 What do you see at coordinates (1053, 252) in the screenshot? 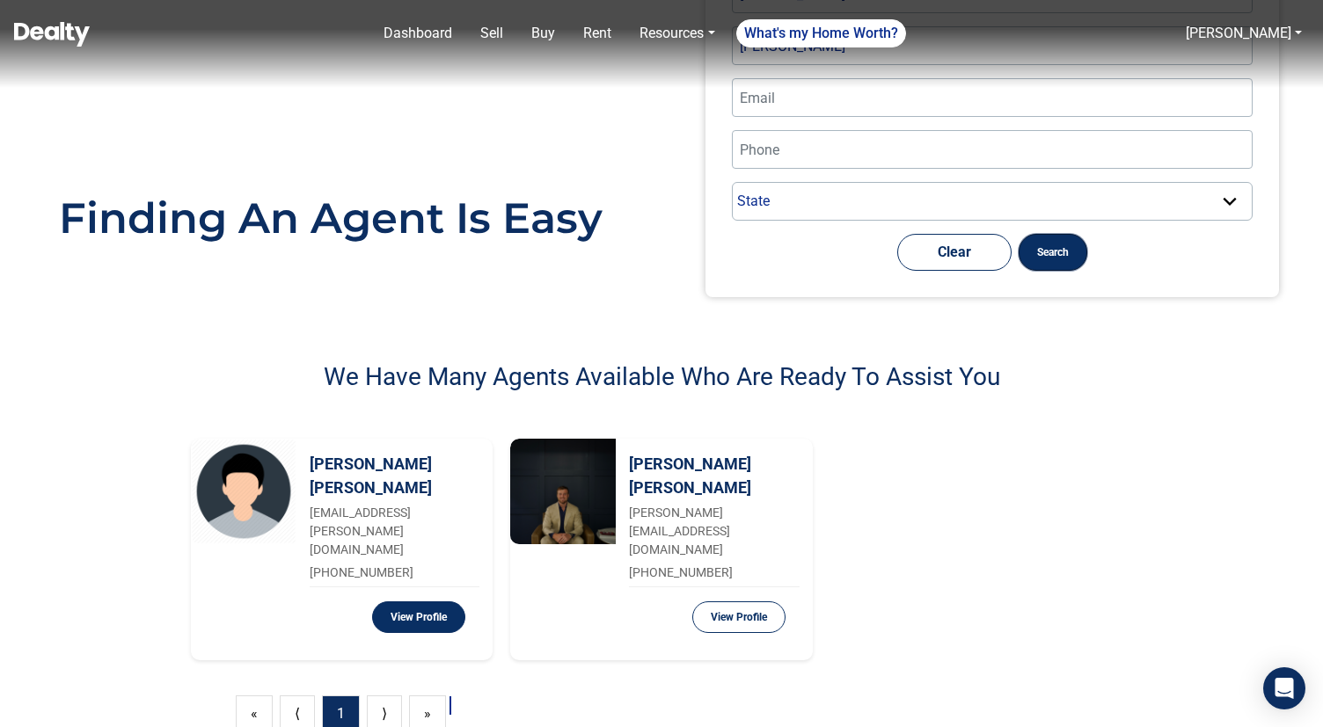
I see `button: Search` at bounding box center [1053, 252].